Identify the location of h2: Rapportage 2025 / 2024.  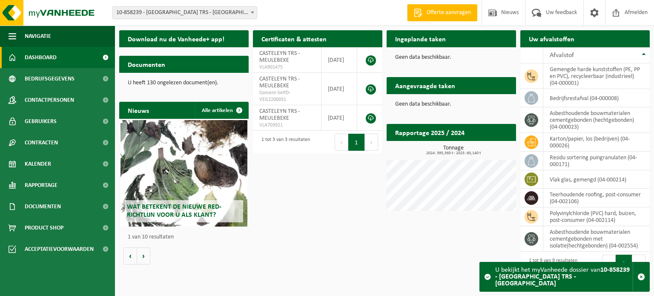
(430, 132).